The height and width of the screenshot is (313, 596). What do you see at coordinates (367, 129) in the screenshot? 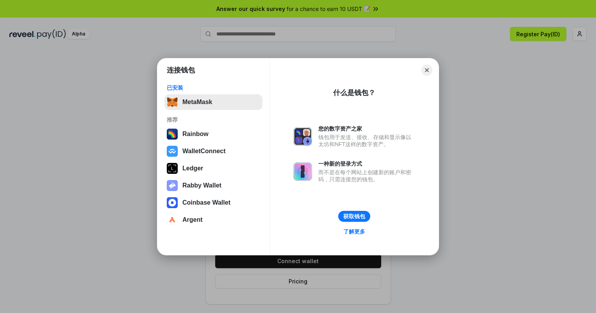
I see `div: 您的数字资产之家` at bounding box center [367, 129].